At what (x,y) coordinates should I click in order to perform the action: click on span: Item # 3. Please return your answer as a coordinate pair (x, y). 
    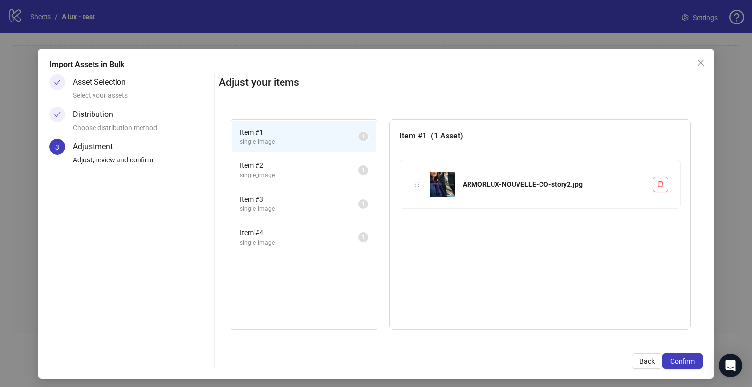
    Looking at the image, I should click on (299, 199).